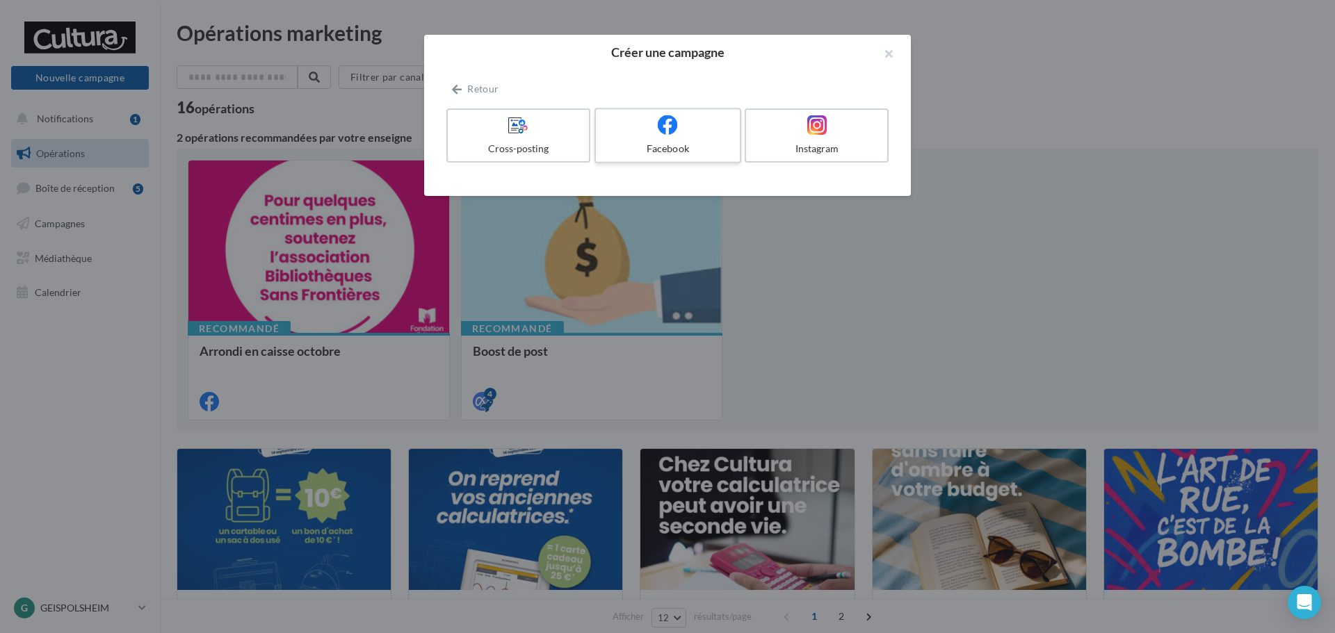 The width and height of the screenshot is (1335, 633). What do you see at coordinates (667, 52) in the screenshot?
I see `h2: Créer une campagne` at bounding box center [667, 52].